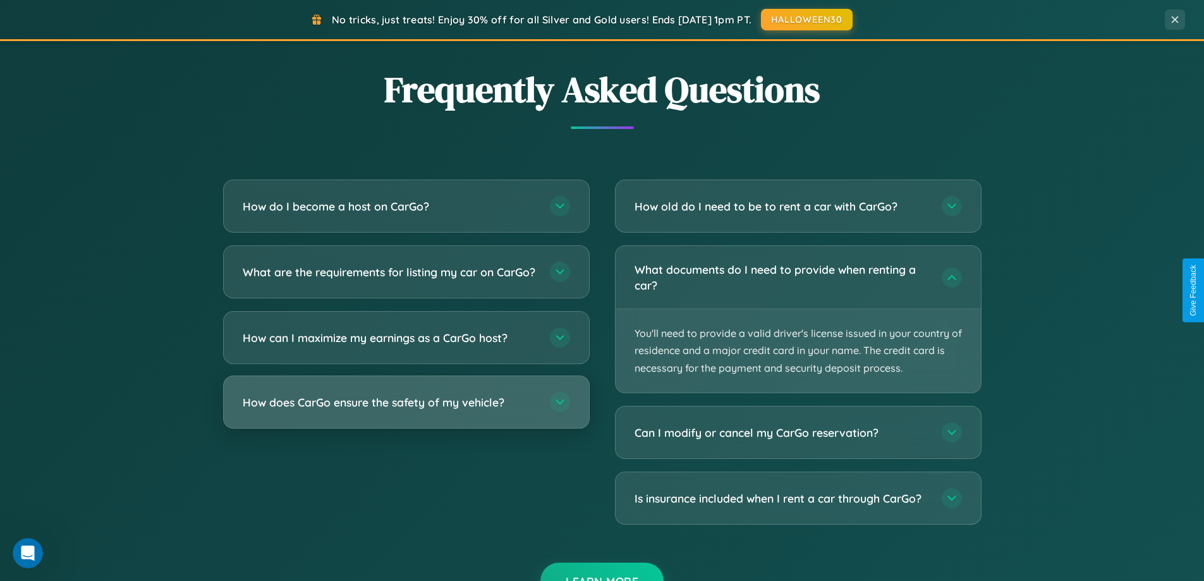 The height and width of the screenshot is (581, 1204). I want to click on h3: What are the requirements for listing my car on CarGo?, so click(390, 272).